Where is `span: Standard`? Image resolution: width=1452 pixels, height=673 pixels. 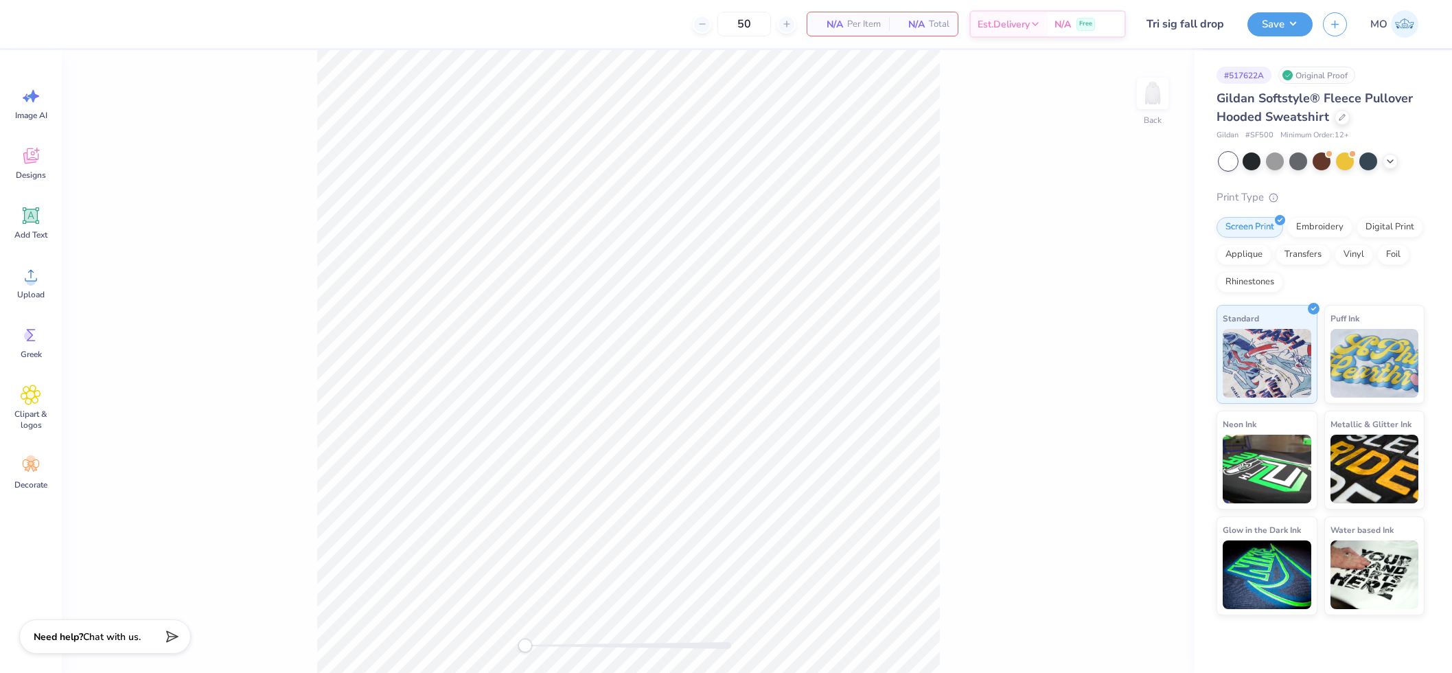 span: Standard is located at coordinates (1241, 318).